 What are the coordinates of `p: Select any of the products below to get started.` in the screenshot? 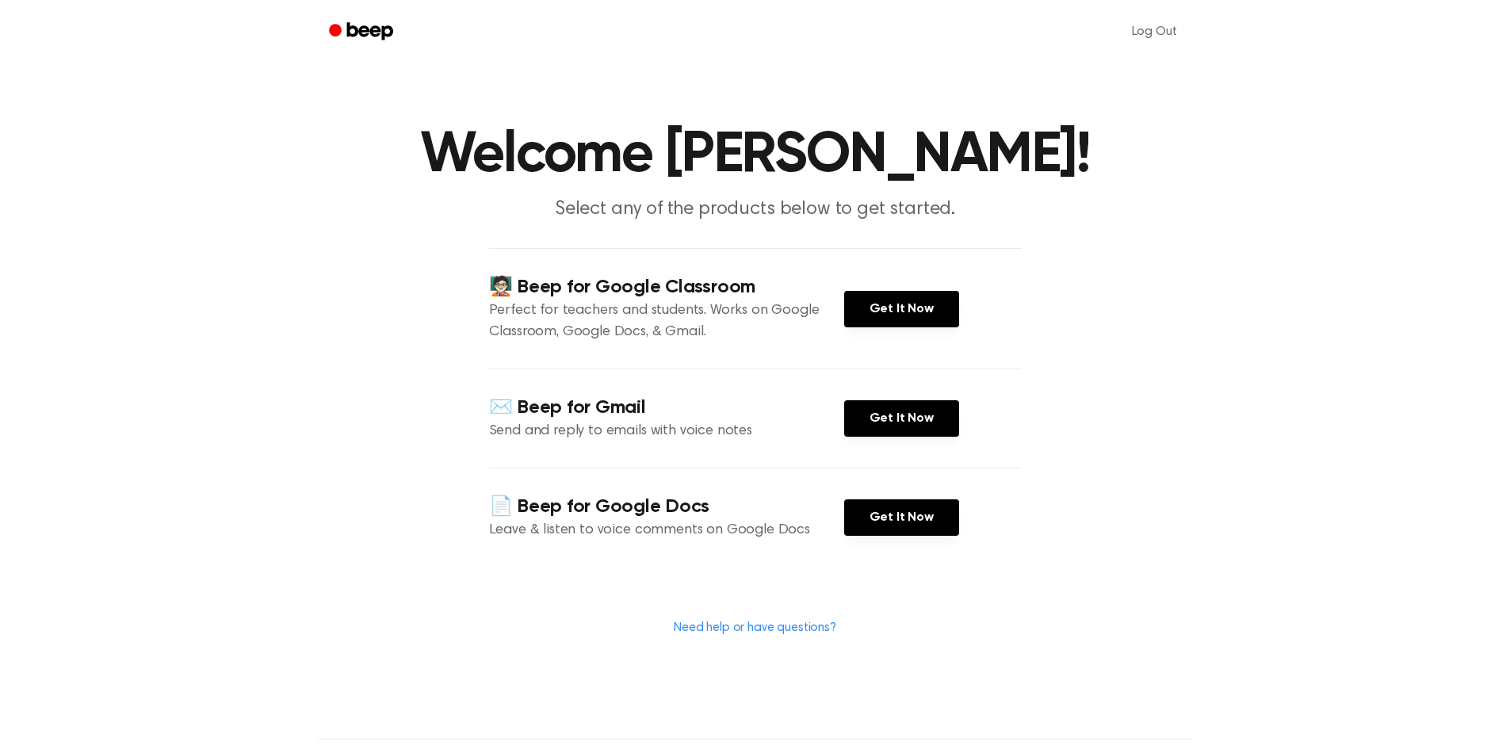 It's located at (755, 209).